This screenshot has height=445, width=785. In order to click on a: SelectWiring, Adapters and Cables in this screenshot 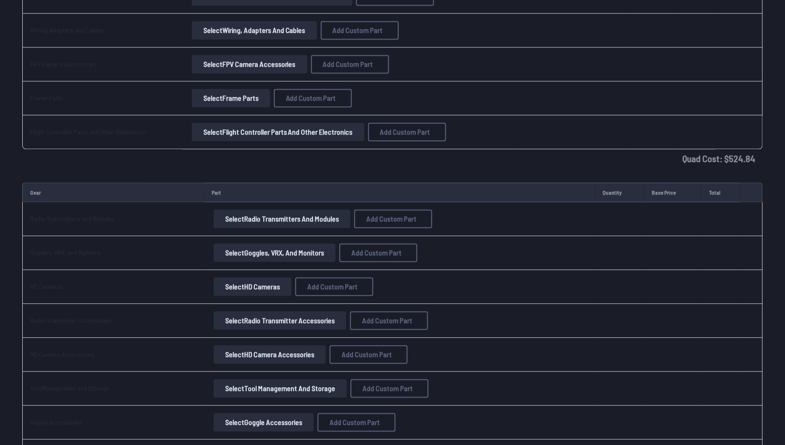, I will do `click(254, 30)`.